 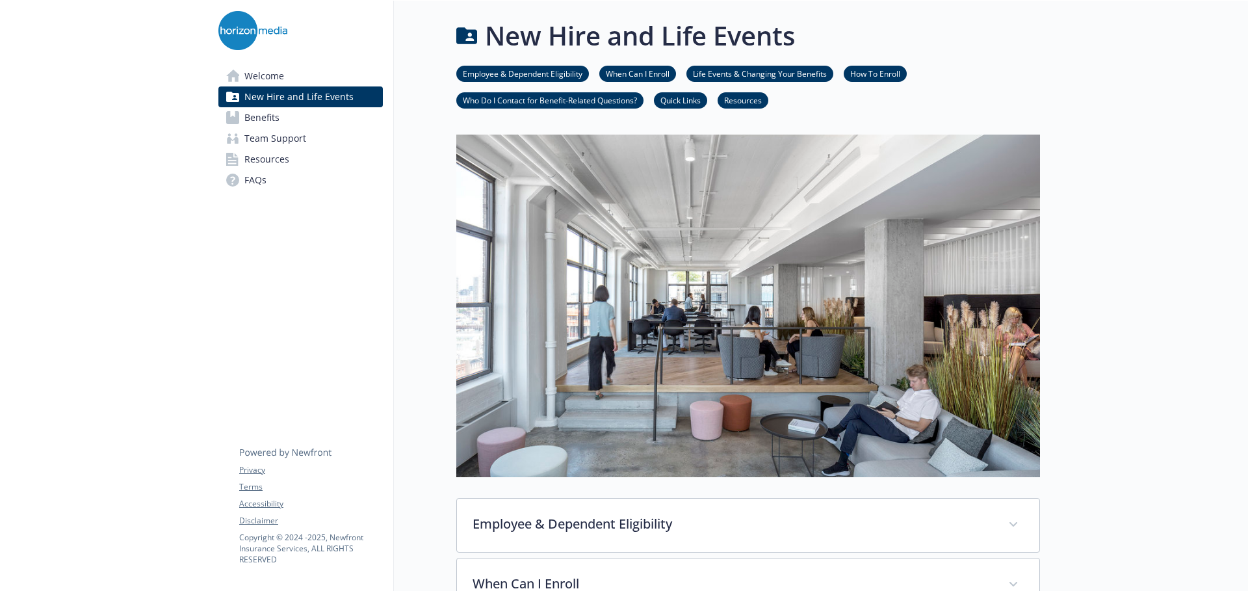 I want to click on a: Accessibility, so click(x=311, y=504).